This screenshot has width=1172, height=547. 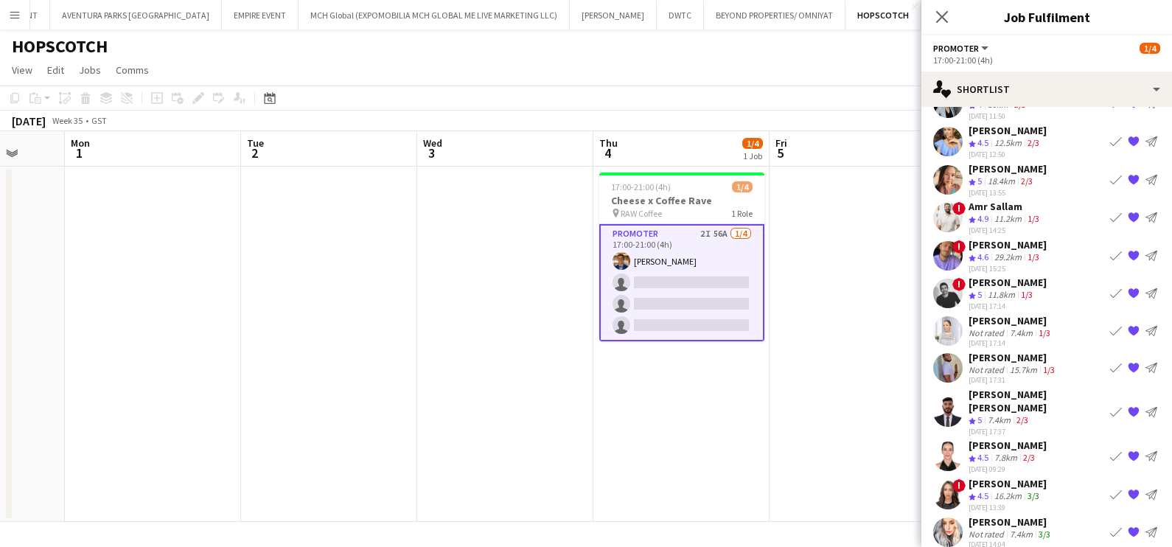 What do you see at coordinates (641, 213) in the screenshot?
I see `span: RAW Coffee` at bounding box center [641, 213].